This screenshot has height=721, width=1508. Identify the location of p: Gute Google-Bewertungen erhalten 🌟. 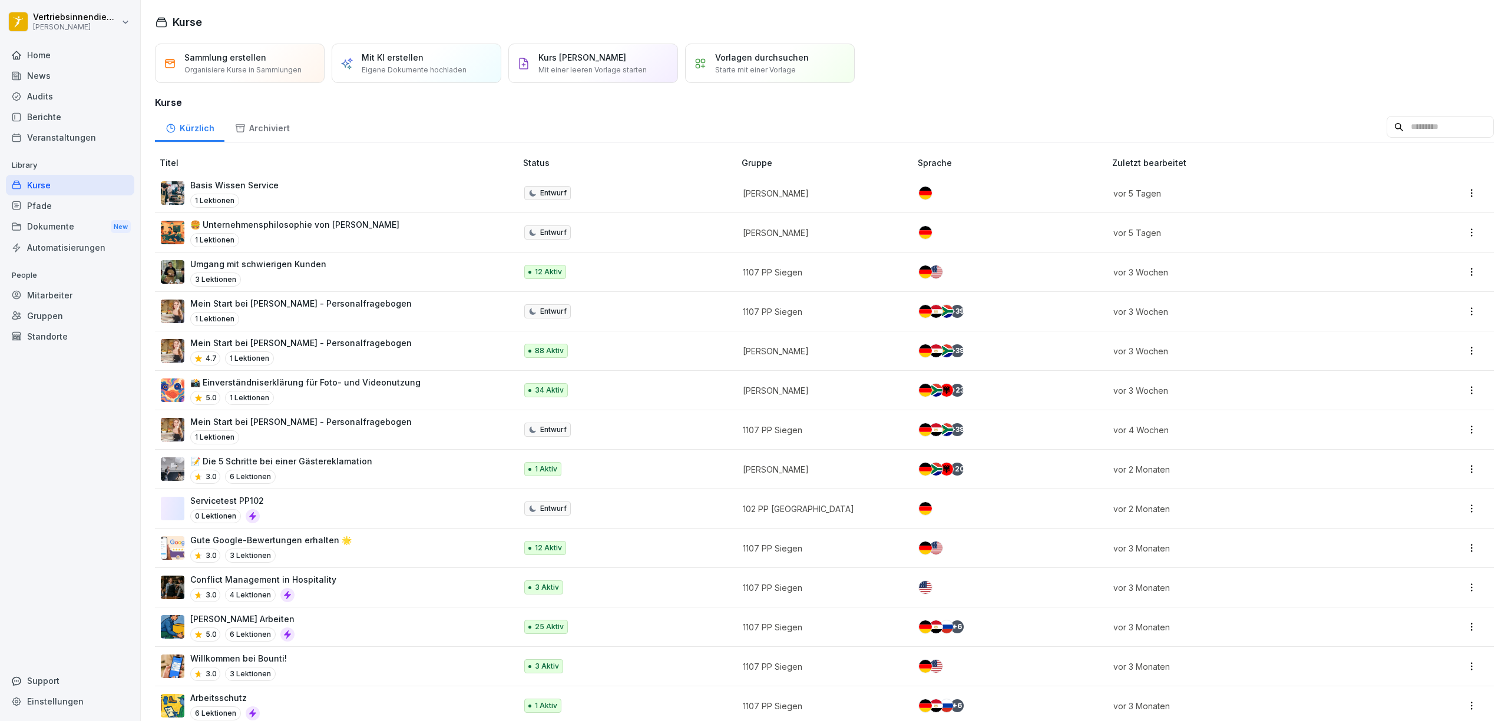
(271, 540).